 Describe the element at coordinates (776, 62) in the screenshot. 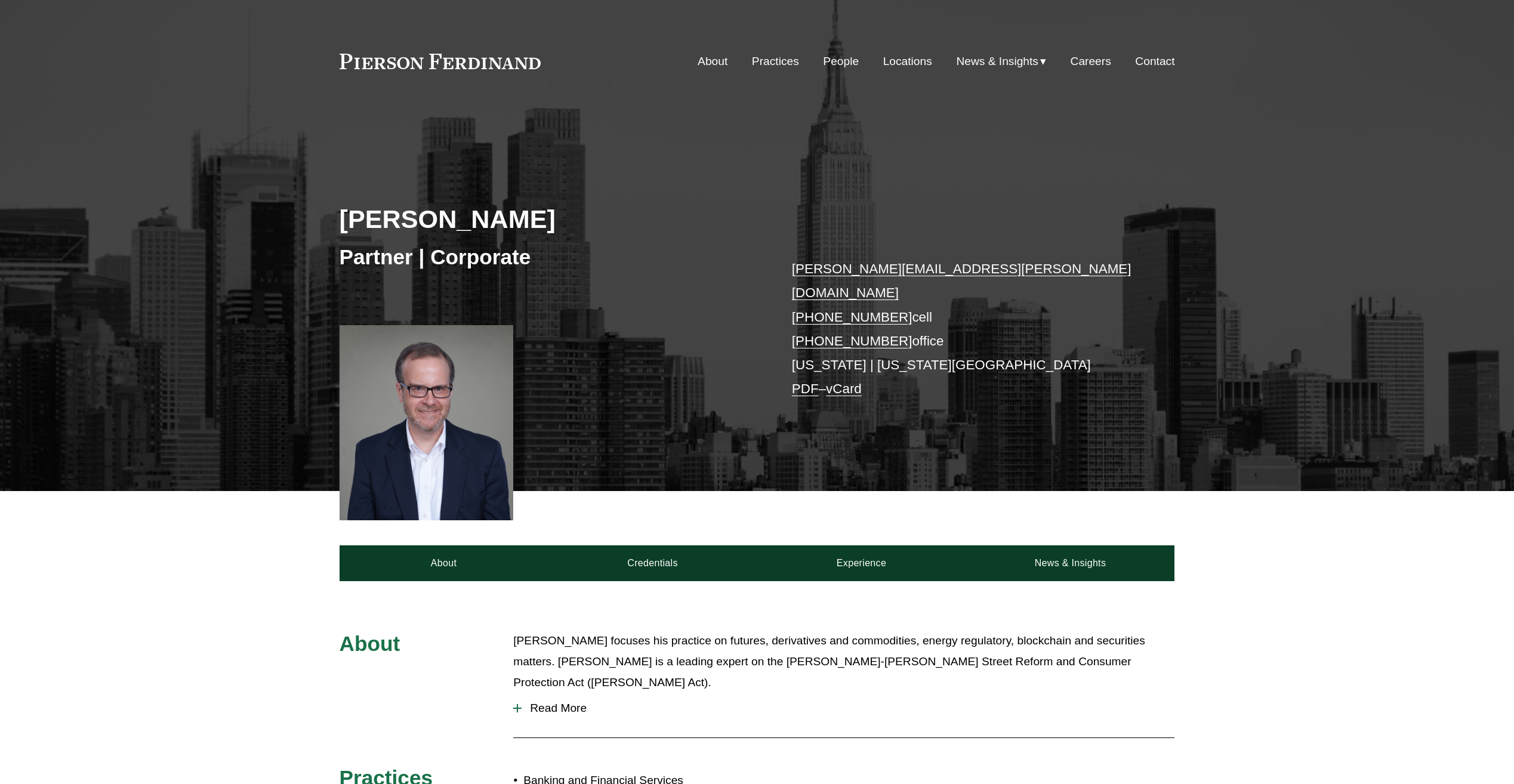

I see `a: Practices` at that location.